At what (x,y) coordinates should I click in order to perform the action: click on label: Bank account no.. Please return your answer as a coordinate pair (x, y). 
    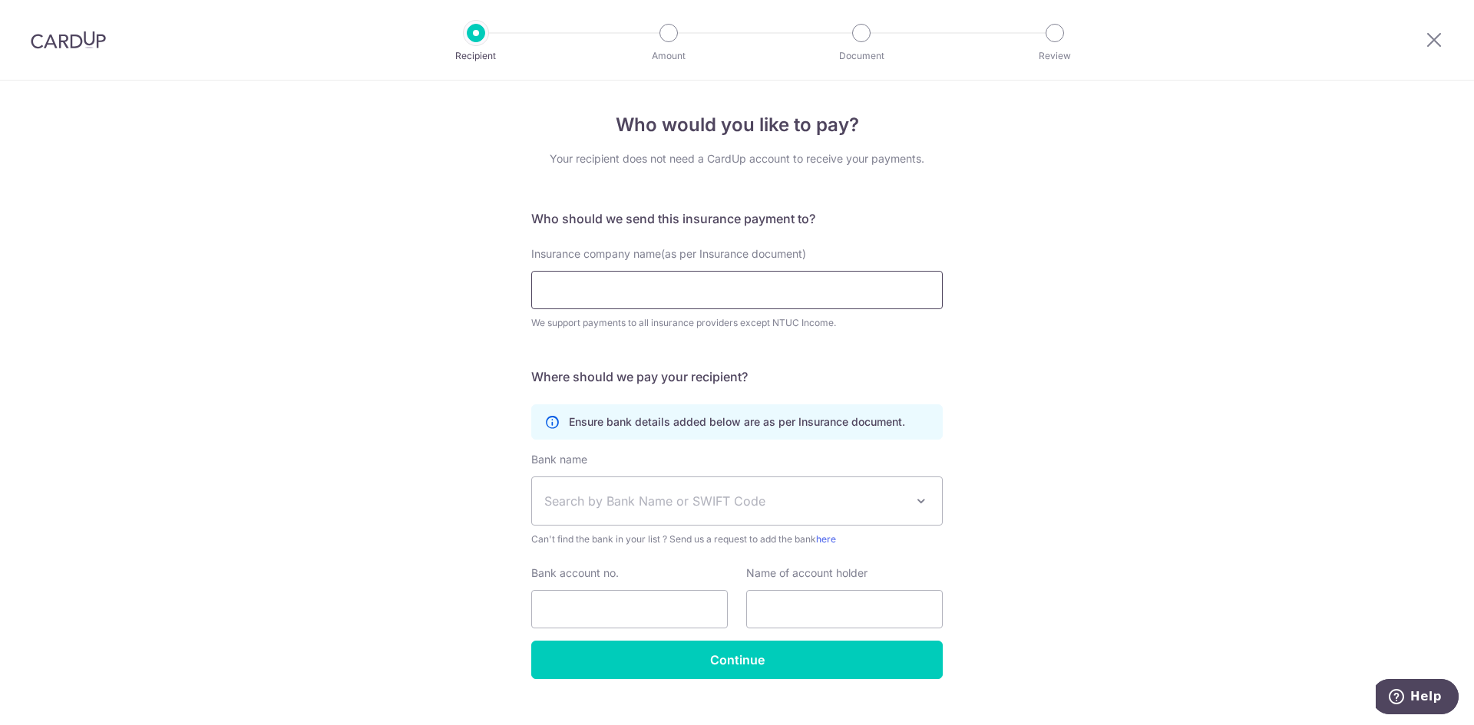
    Looking at the image, I should click on (575, 573).